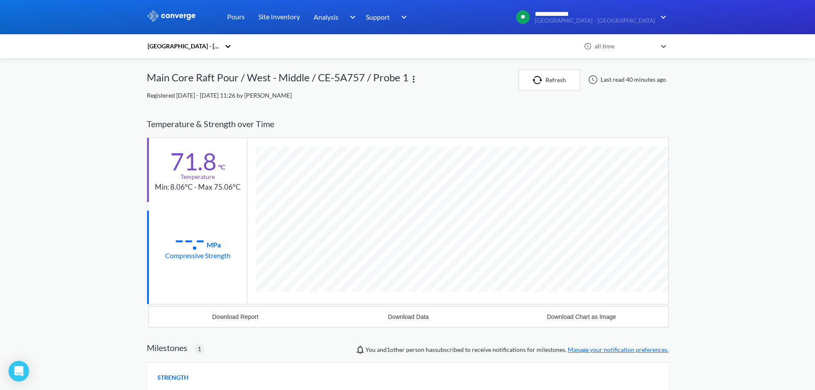 The height and width of the screenshot is (390, 815). Describe the element at coordinates (624, 46) in the screenshot. I see `div: all time` at that location.